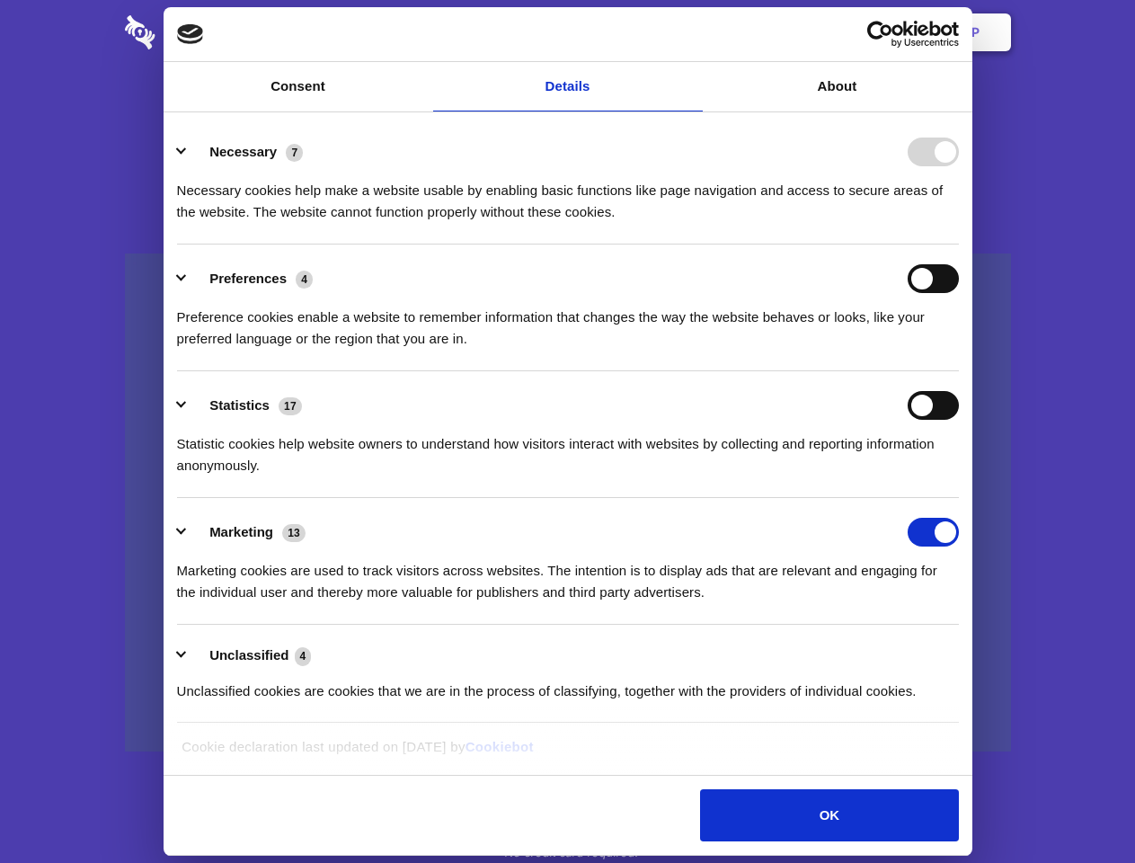 This screenshot has width=1135, height=863. What do you see at coordinates (298, 86) in the screenshot?
I see `a: Consent` at bounding box center [298, 86].